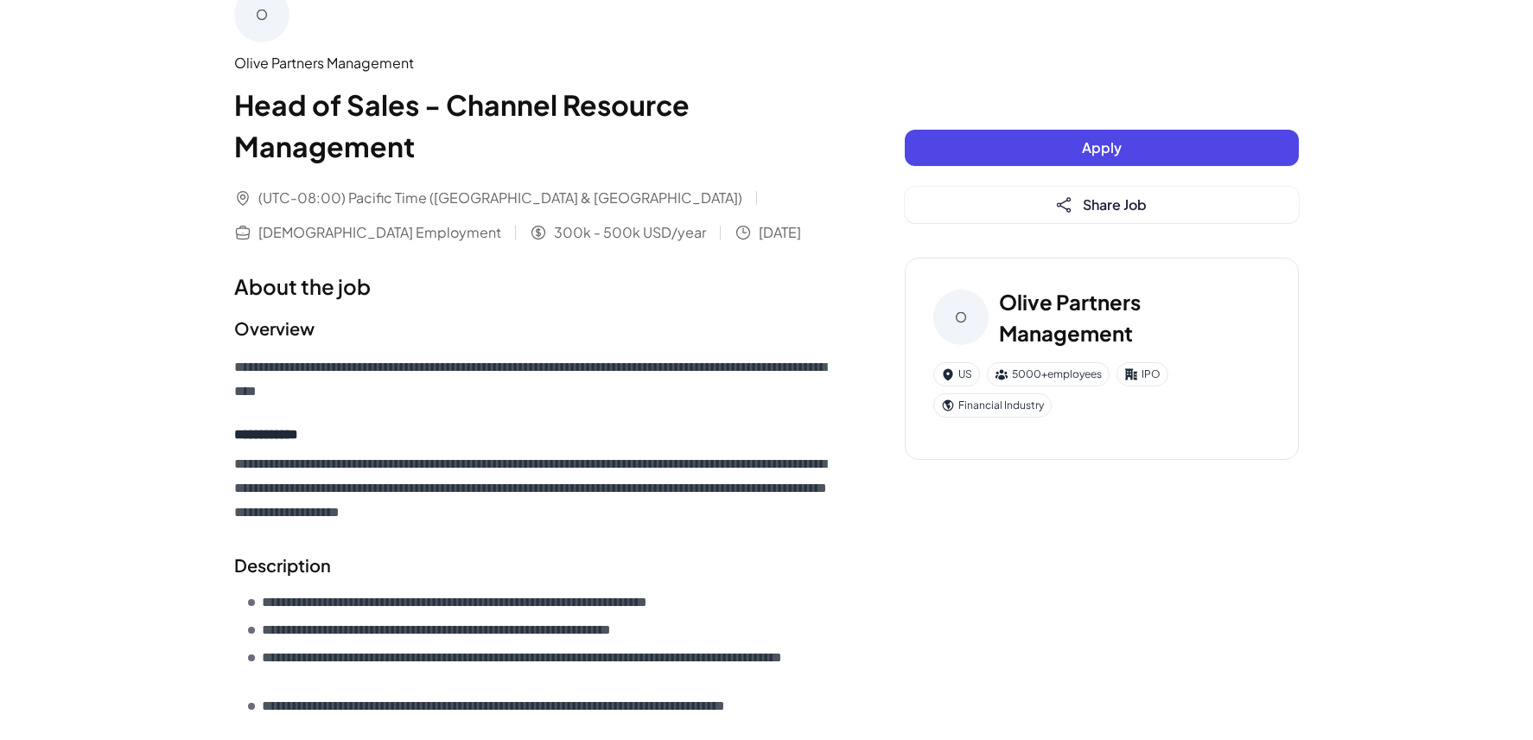  I want to click on span: 300k - 500k USD/year, so click(630, 232).